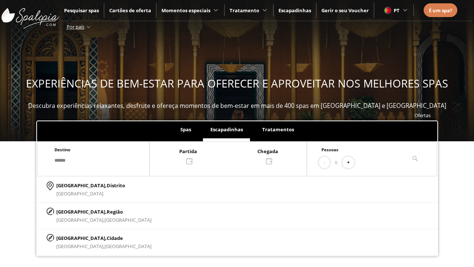 The image size is (474, 267). Describe the element at coordinates (130, 10) in the screenshot. I see `a: Cartões de oferta` at that location.